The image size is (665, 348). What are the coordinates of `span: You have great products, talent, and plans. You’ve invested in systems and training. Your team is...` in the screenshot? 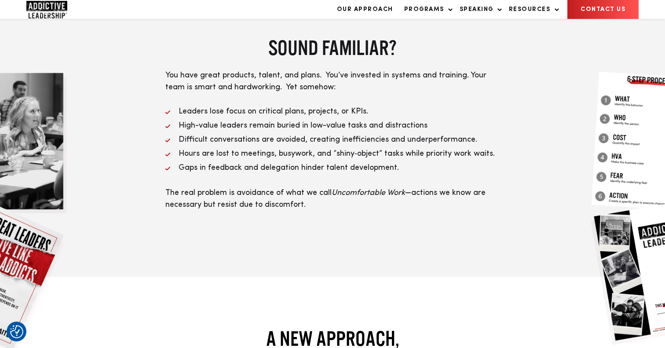 It's located at (326, 81).